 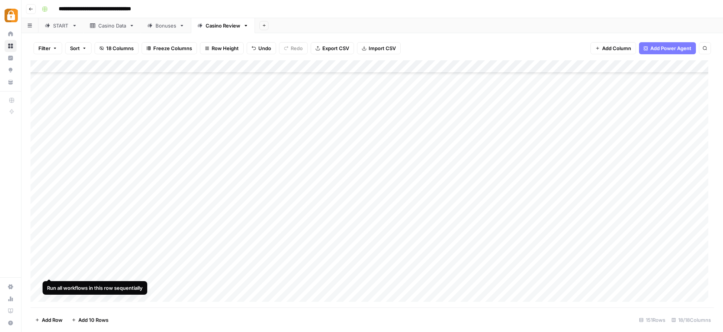 What do you see at coordinates (120, 48) in the screenshot?
I see `span: 18 Columns` at bounding box center [120, 48].